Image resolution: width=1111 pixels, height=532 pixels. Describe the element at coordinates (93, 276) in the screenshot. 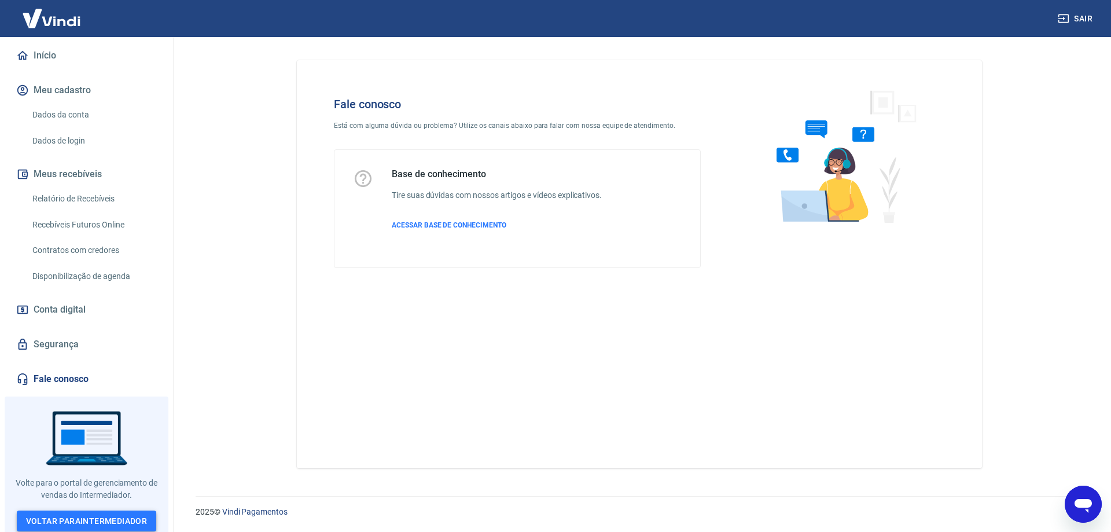

I see `a: Disponibilização de agenda` at that location.